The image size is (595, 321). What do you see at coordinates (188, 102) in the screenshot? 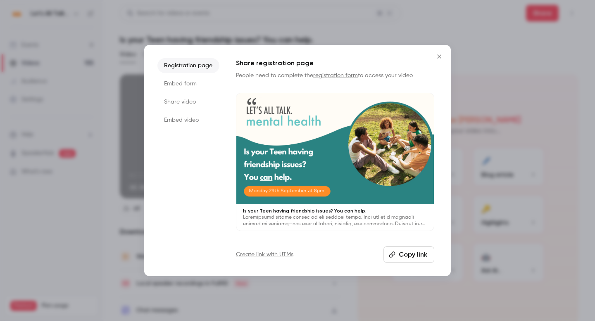
I see `li: Share video` at bounding box center [188, 102].